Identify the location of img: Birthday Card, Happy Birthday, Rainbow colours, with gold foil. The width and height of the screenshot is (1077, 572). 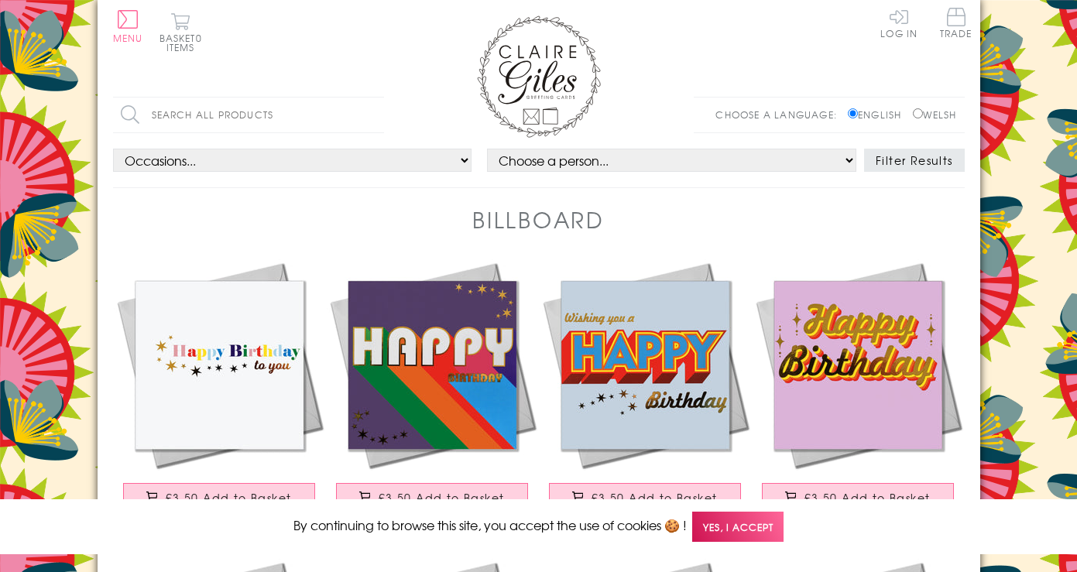
(432, 365).